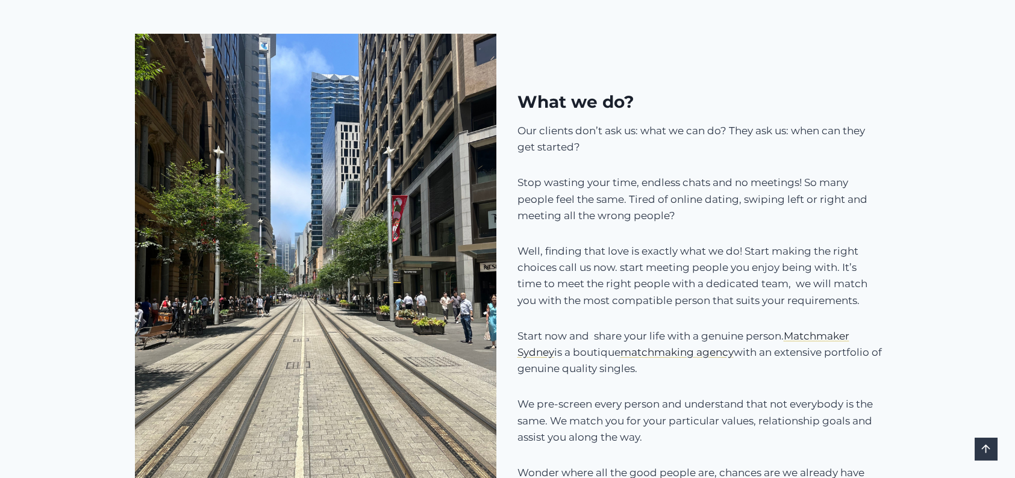 This screenshot has width=1015, height=478. I want to click on p: We pre-screen every person and understand that not everybody is the same. We match you for your p..., so click(699, 421).